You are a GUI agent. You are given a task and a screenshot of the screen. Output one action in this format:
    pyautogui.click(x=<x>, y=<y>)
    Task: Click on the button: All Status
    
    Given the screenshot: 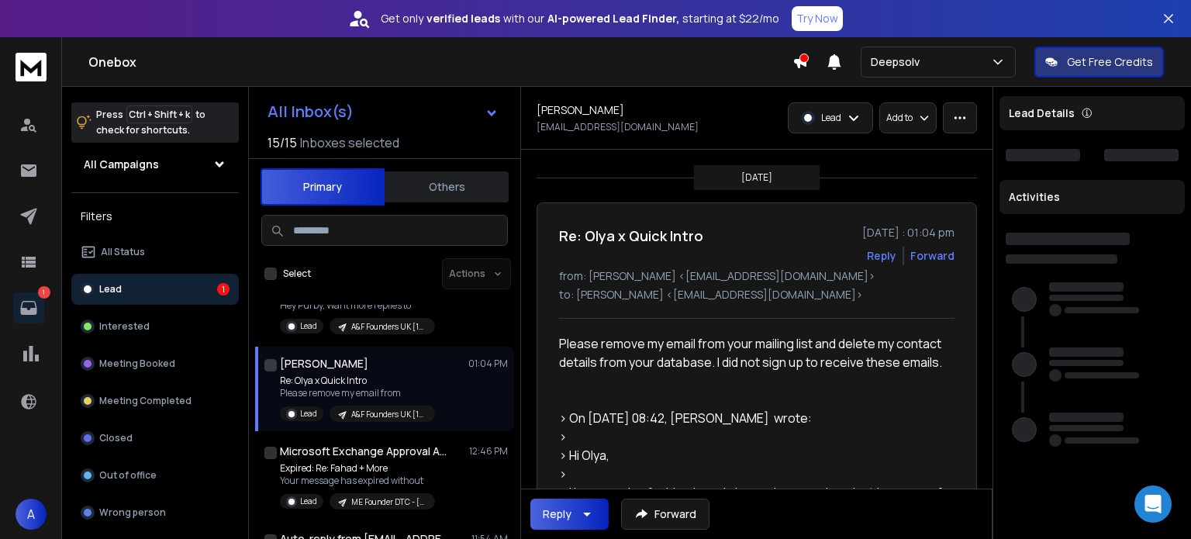 What is the action you would take?
    pyautogui.click(x=155, y=252)
    